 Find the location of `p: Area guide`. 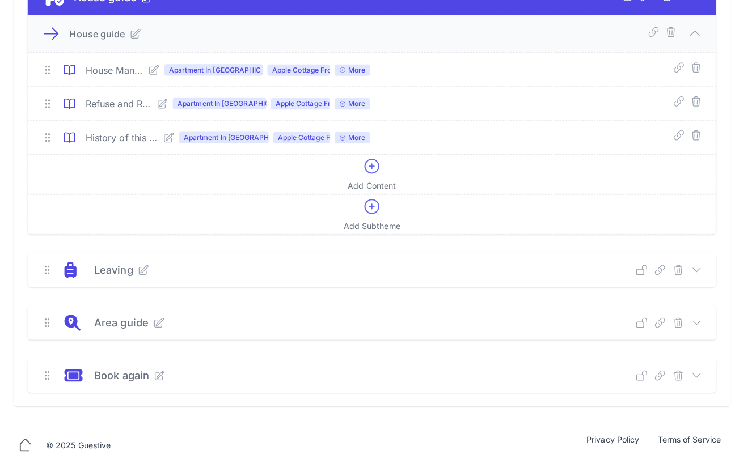

p: Area guide is located at coordinates (120, 328).